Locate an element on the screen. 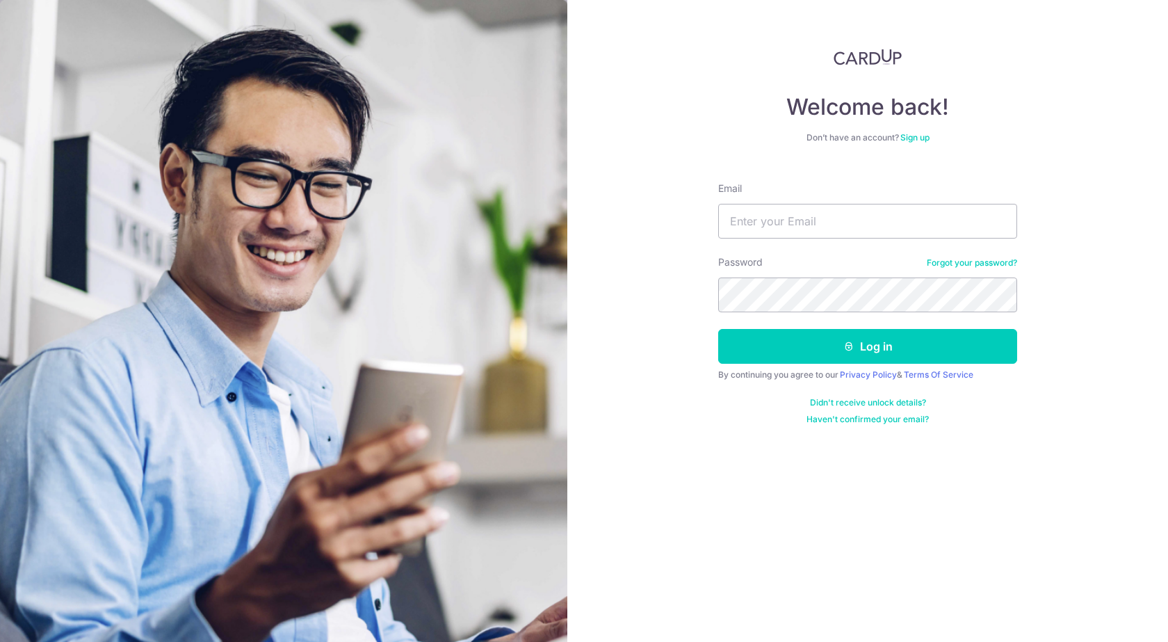  div: Don’t have an account? is located at coordinates (867, 138).